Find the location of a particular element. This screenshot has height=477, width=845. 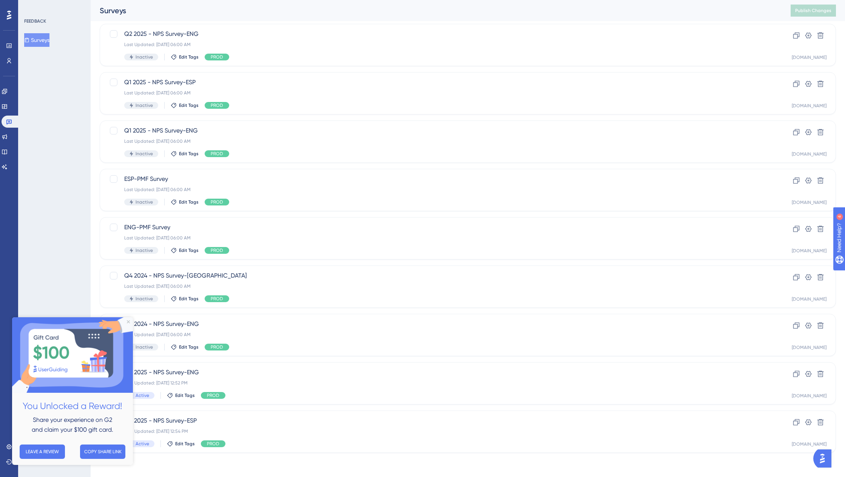

button: Surveys is located at coordinates (37, 40).